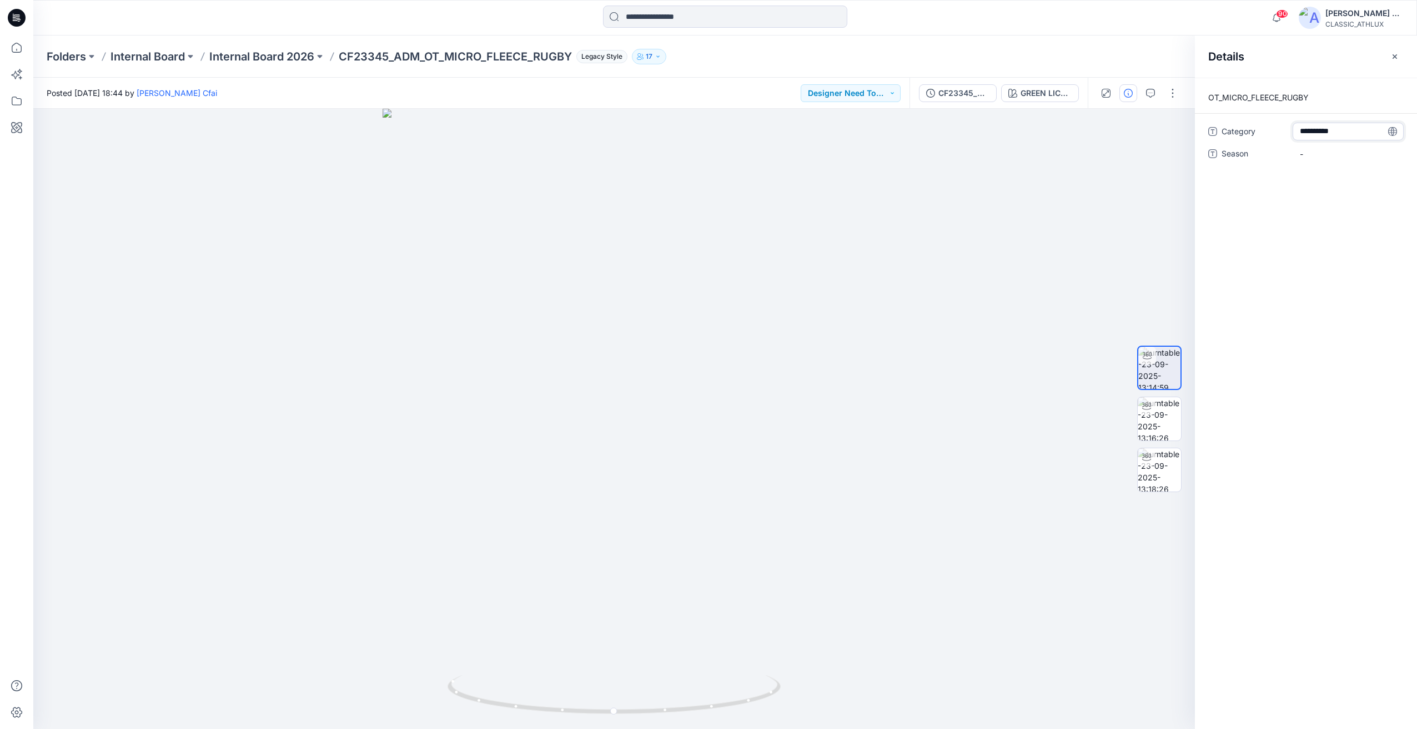  Describe the element at coordinates (66, 57) in the screenshot. I see `a: Folders` at that location.